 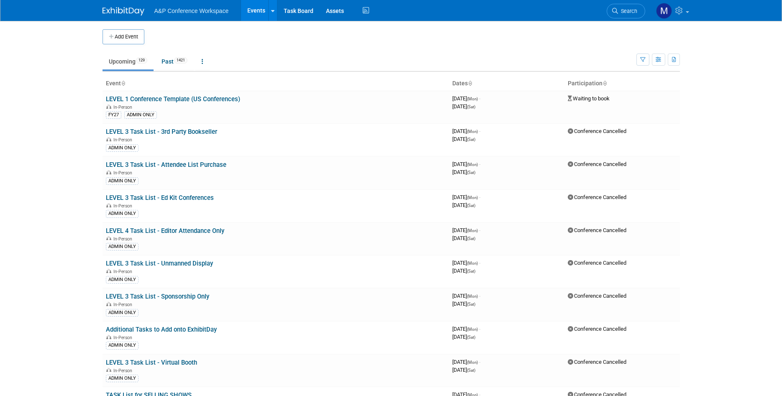 I want to click on a: LEVEL 1 Conference Template (US Conferences), so click(x=173, y=99).